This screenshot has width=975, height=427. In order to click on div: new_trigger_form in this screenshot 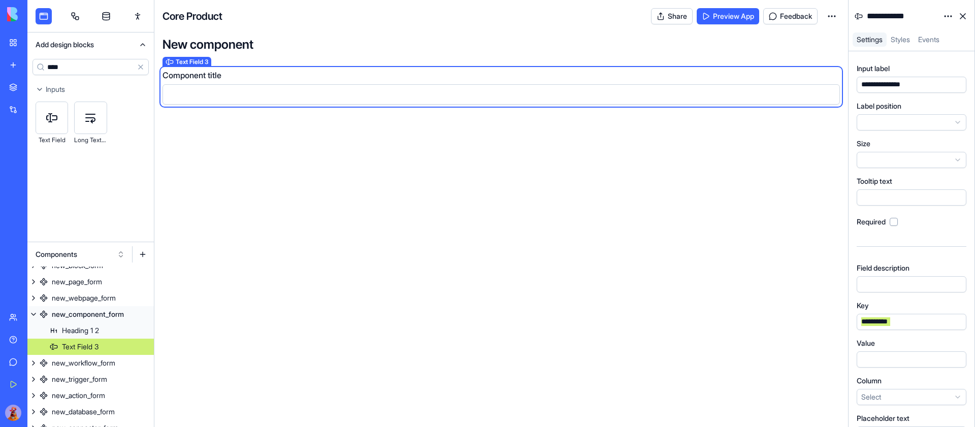, I will do `click(79, 379)`.